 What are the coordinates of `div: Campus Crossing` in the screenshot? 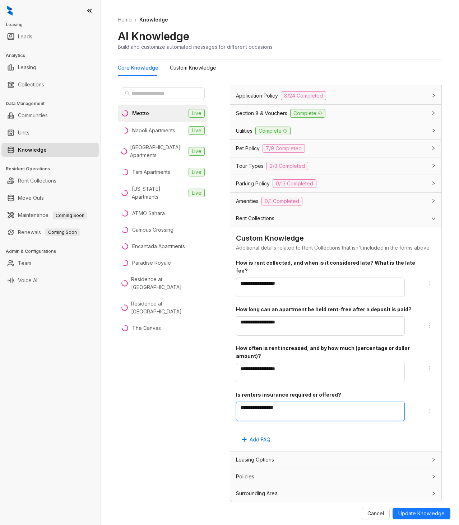 It's located at (153, 230).